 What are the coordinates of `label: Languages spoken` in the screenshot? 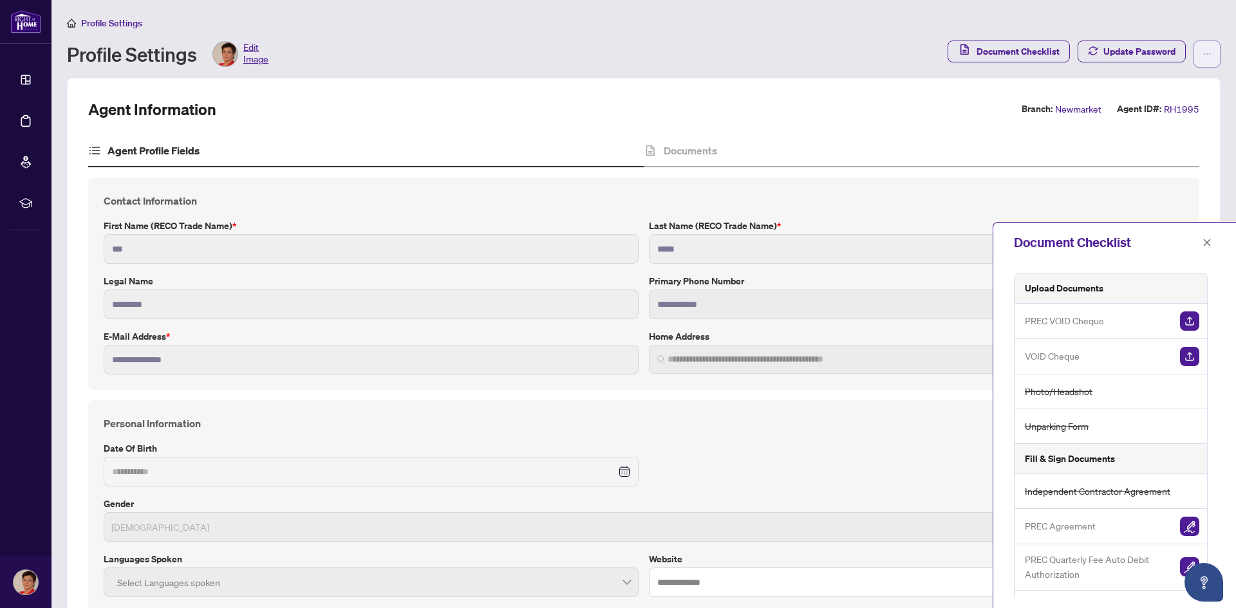 It's located at (371, 559).